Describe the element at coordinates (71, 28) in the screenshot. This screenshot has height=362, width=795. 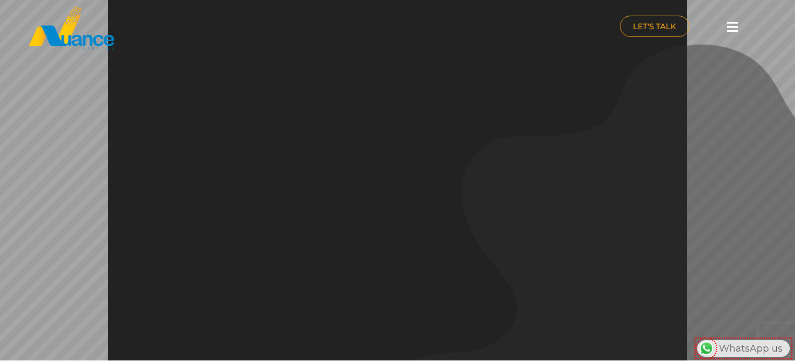
I see `img: nuance-qatar_logo` at that location.